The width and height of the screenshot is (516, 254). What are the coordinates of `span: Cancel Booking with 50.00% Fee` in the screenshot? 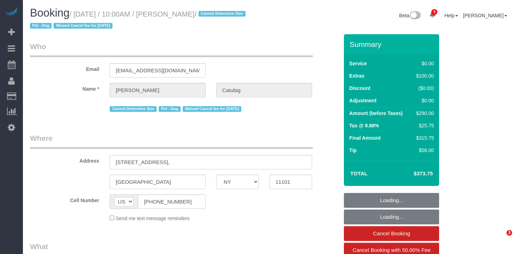 It's located at (391, 250).